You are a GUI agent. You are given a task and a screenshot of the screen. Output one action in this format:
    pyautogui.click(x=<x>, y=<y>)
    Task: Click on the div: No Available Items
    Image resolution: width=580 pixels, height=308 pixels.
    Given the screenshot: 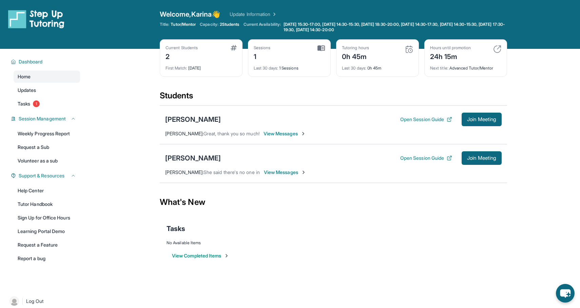 What is the action you would take?
    pyautogui.click(x=333, y=243)
    